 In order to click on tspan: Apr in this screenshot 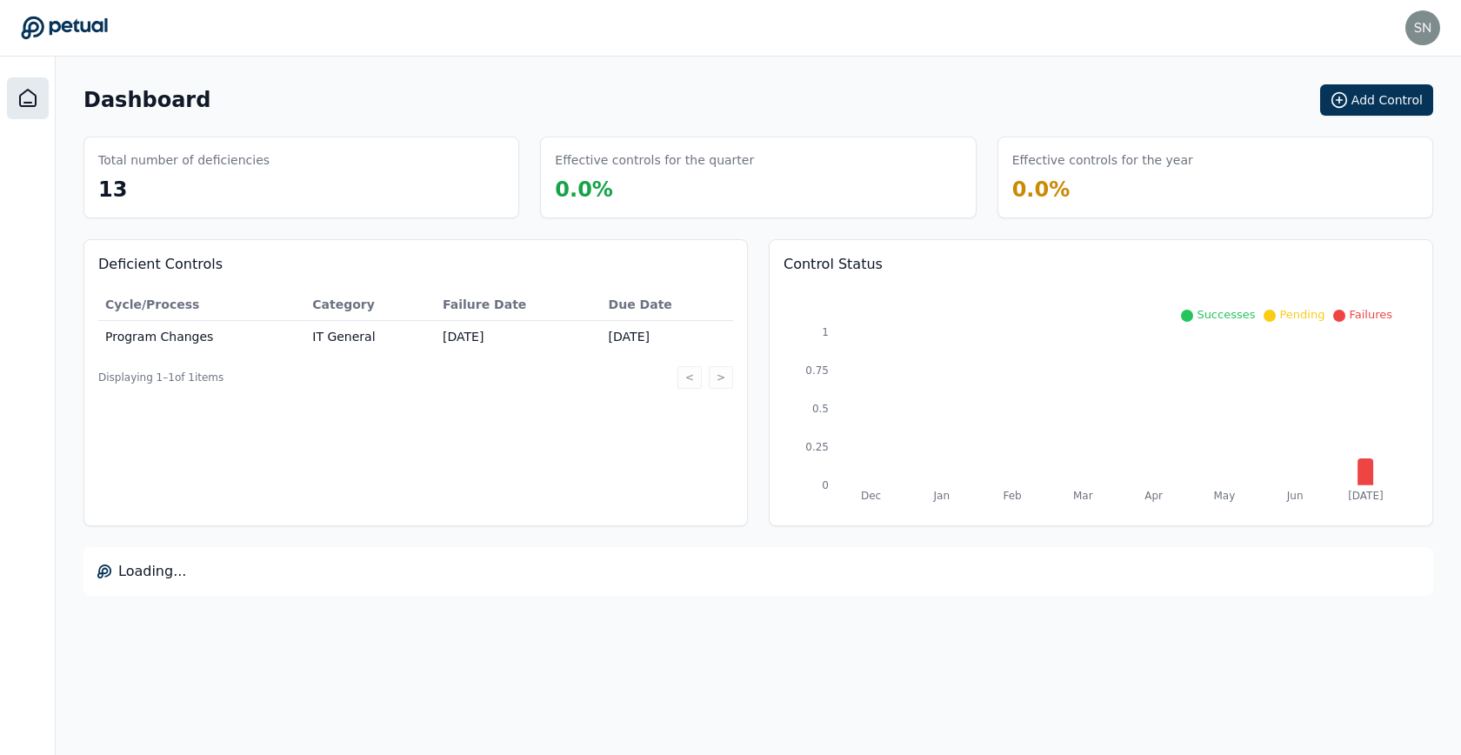, I will do `click(1153, 496)`.